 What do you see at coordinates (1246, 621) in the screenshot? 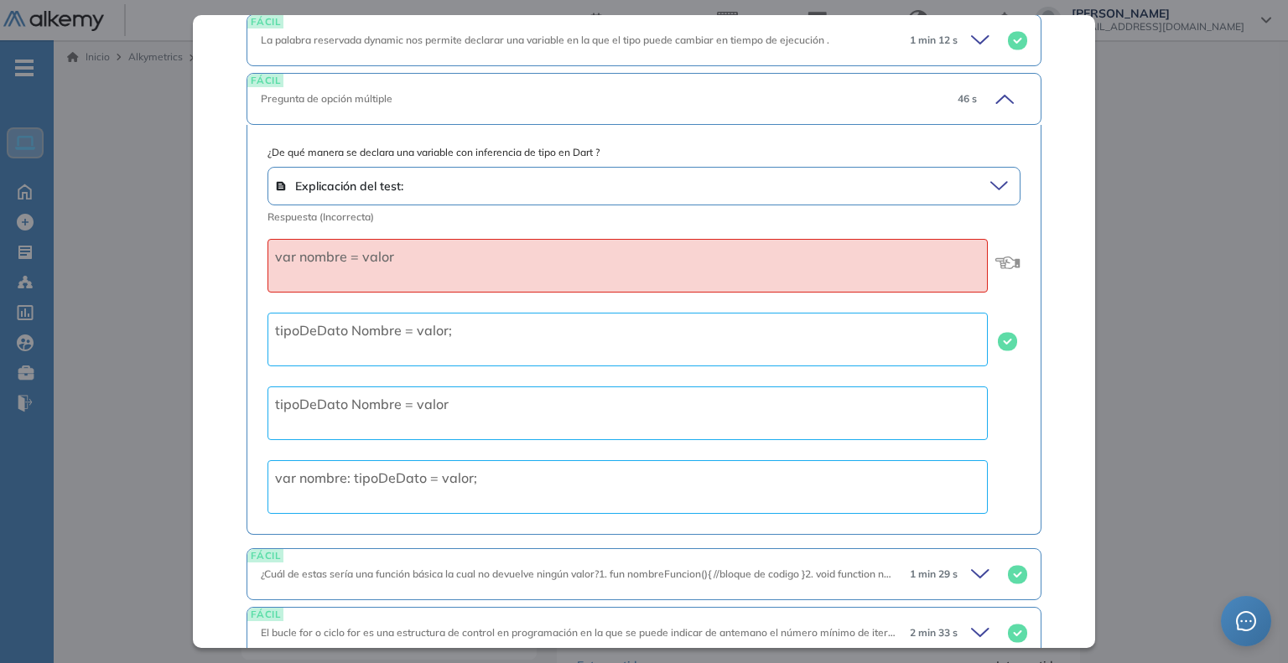
I see `span: message` at bounding box center [1246, 621].